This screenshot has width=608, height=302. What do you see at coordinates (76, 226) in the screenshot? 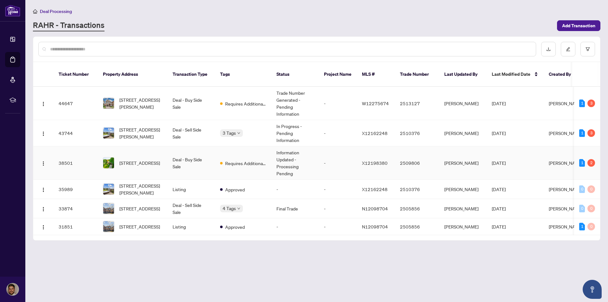
I see `td: 31851` at bounding box center [76, 226].